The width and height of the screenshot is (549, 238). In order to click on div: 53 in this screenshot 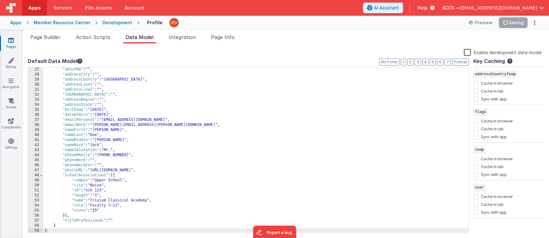, I will do `click(36, 201)`.